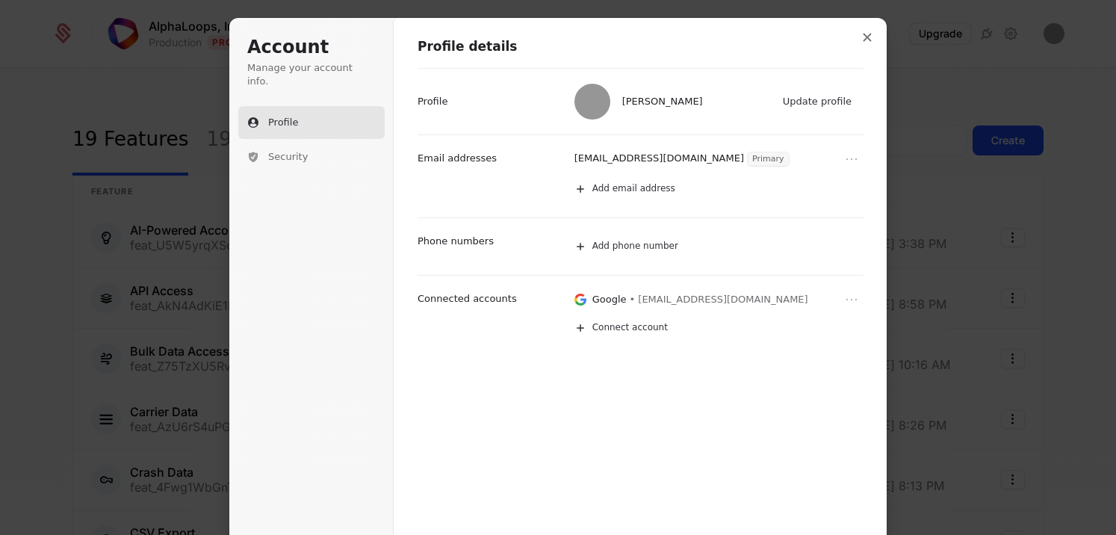 The image size is (1116, 535). Describe the element at coordinates (311, 157) in the screenshot. I see `button: Security` at that location.